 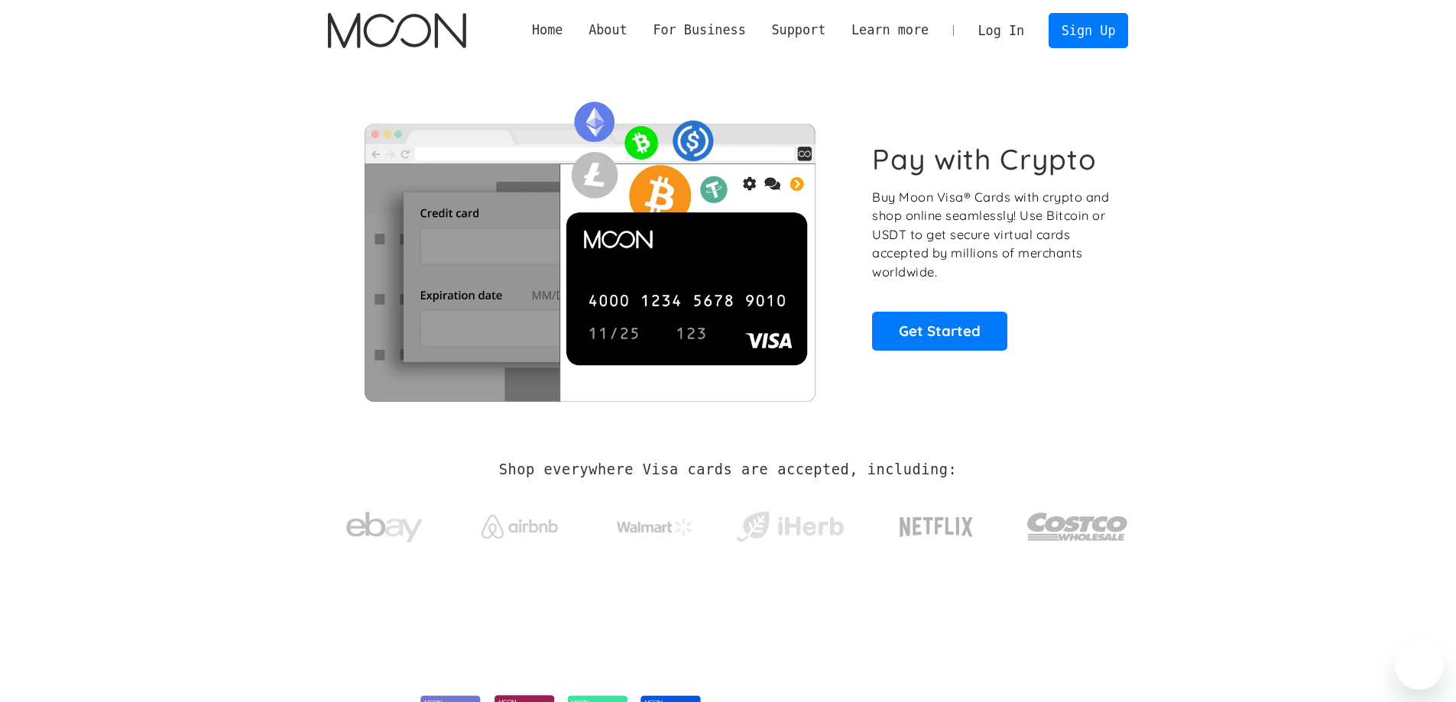 I want to click on img: Airbnb, so click(x=520, y=526).